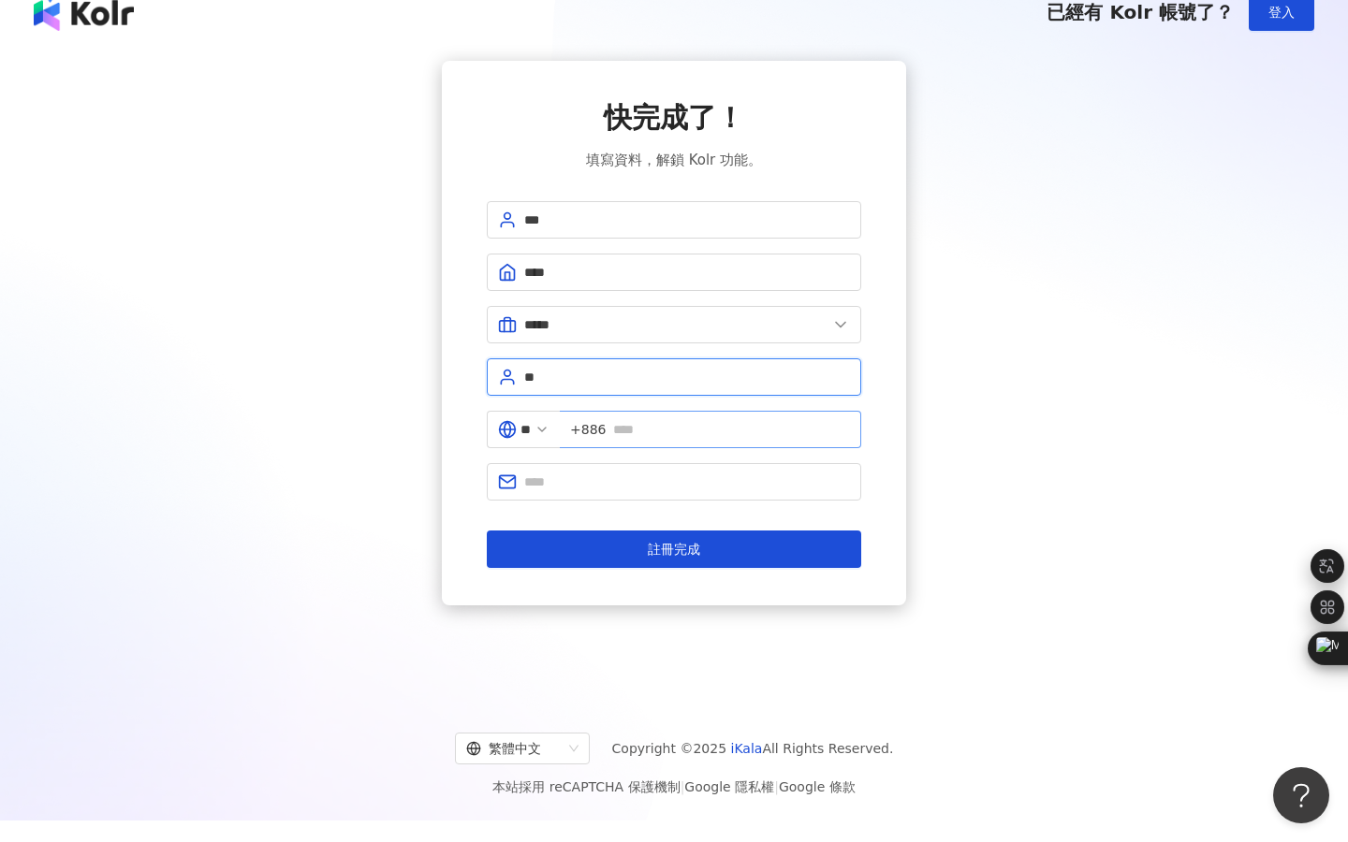  I want to click on span: 填寫資料，解鎖 Kolr 功能。, so click(674, 160).